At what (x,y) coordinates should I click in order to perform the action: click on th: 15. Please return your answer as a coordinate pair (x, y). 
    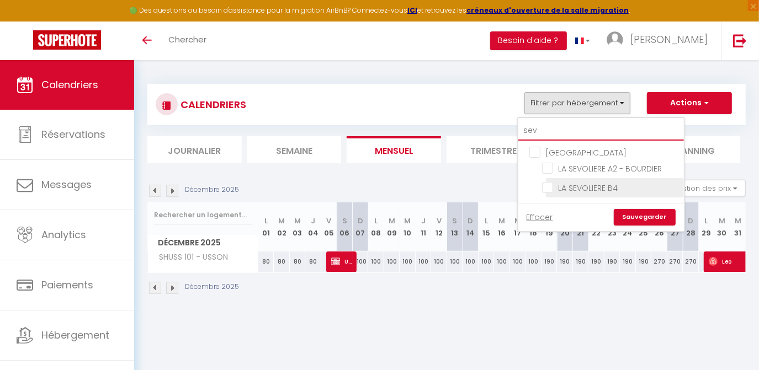
    Looking at the image, I should click on (486, 227).